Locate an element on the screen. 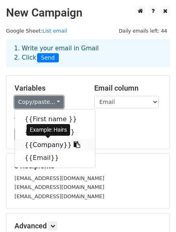 The width and height of the screenshot is (176, 232). a: Copy/paste... is located at coordinates (39, 102).